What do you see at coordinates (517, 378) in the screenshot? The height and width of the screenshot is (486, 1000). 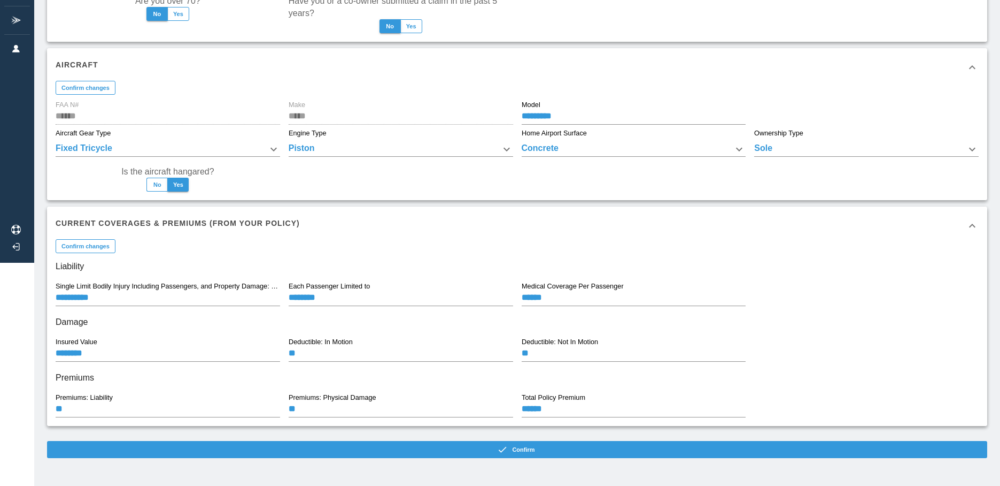 I see `h6: Premiums` at bounding box center [517, 378].